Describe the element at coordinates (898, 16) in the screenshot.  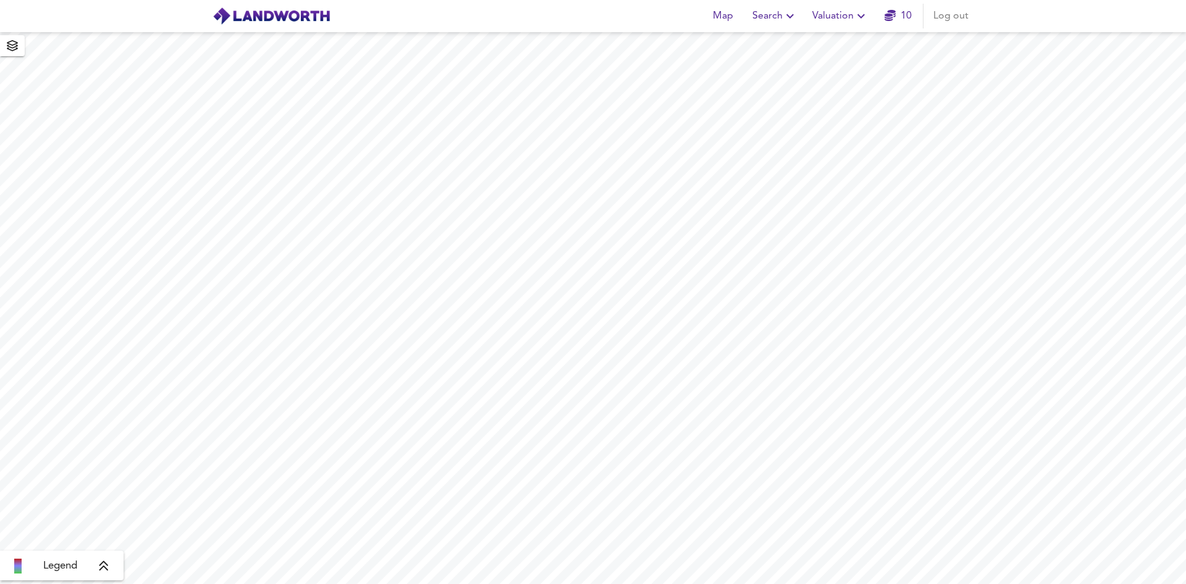
I see `a: 10` at that location.